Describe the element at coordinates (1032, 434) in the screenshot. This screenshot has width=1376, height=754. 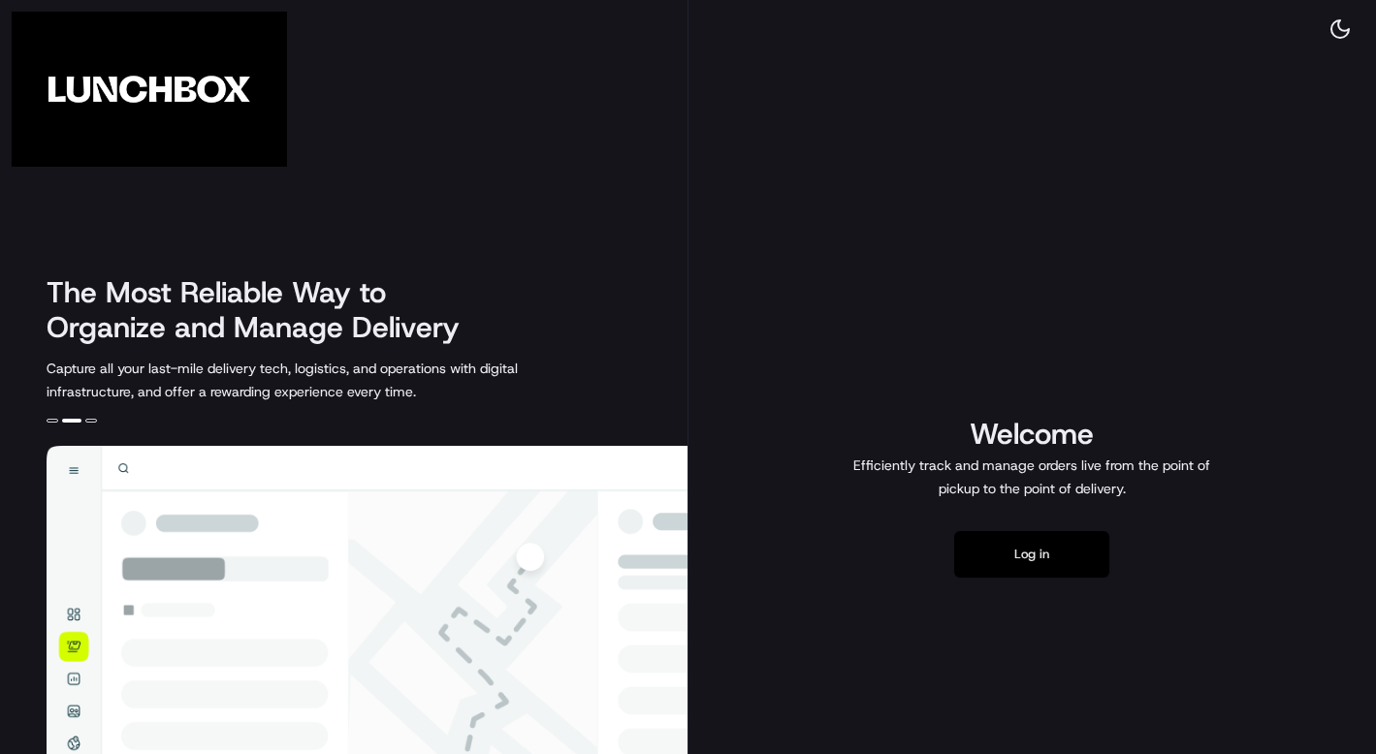
I see `h1: Welcome` at that location.